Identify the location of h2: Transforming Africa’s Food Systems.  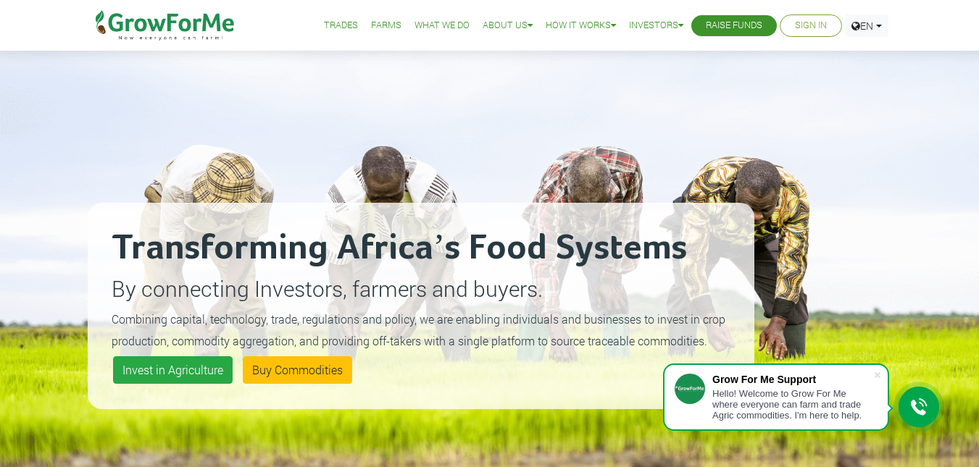
(421, 249).